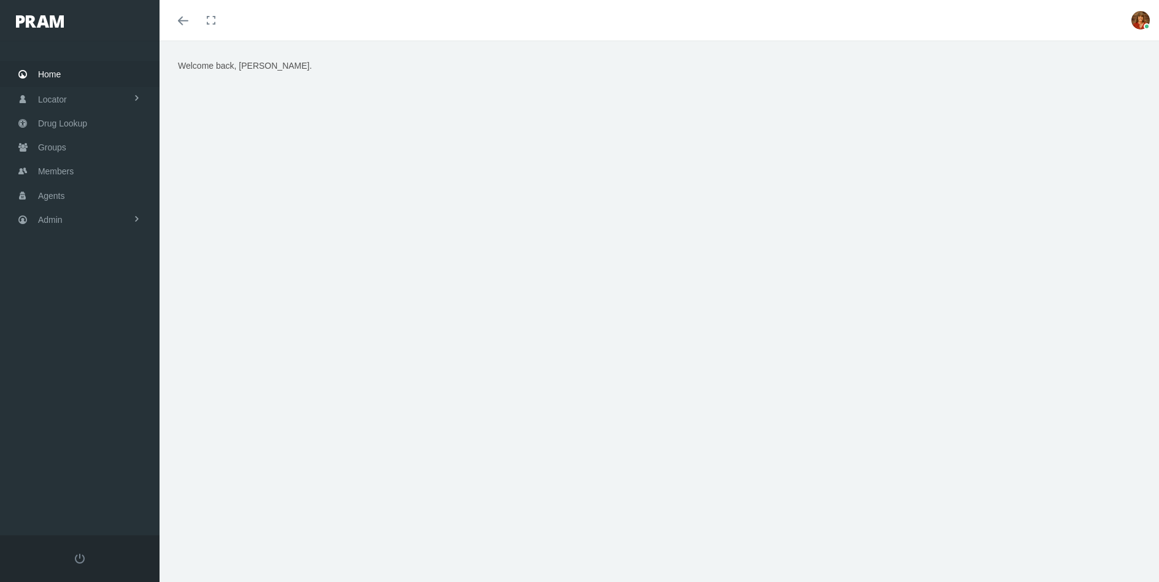 This screenshot has width=1159, height=582. What do you see at coordinates (63, 123) in the screenshot?
I see `span: Drug Lookup` at bounding box center [63, 123].